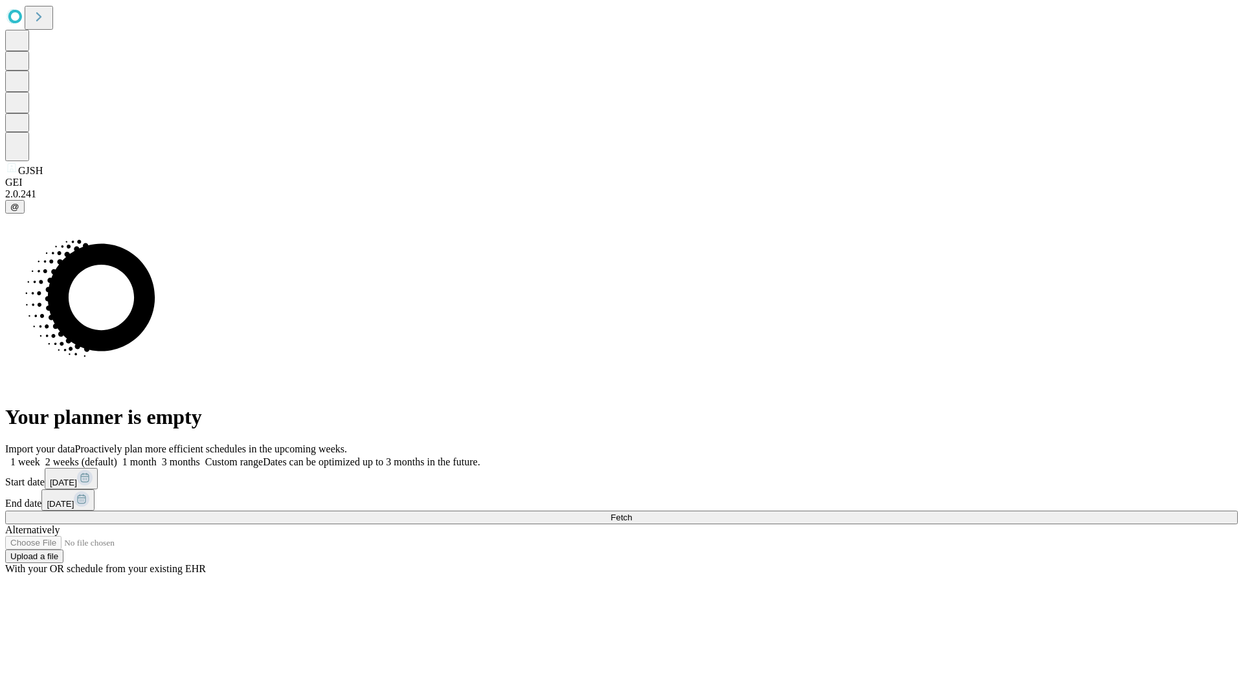 The height and width of the screenshot is (699, 1243). What do you see at coordinates (106, 568) in the screenshot?
I see `span: With your OR schedule from your existing EHR` at bounding box center [106, 568].